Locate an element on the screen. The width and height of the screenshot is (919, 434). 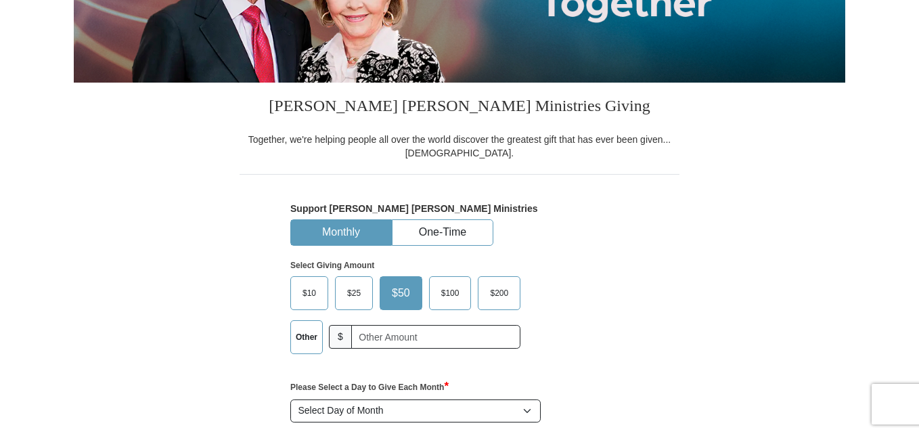
button: One-Time is located at coordinates (442, 232).